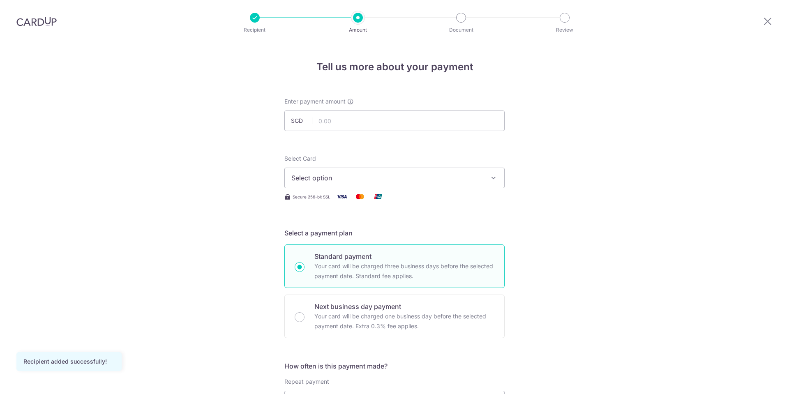 This screenshot has height=394, width=789. What do you see at coordinates (360, 196) in the screenshot?
I see `img: Mastercard` at bounding box center [360, 196].